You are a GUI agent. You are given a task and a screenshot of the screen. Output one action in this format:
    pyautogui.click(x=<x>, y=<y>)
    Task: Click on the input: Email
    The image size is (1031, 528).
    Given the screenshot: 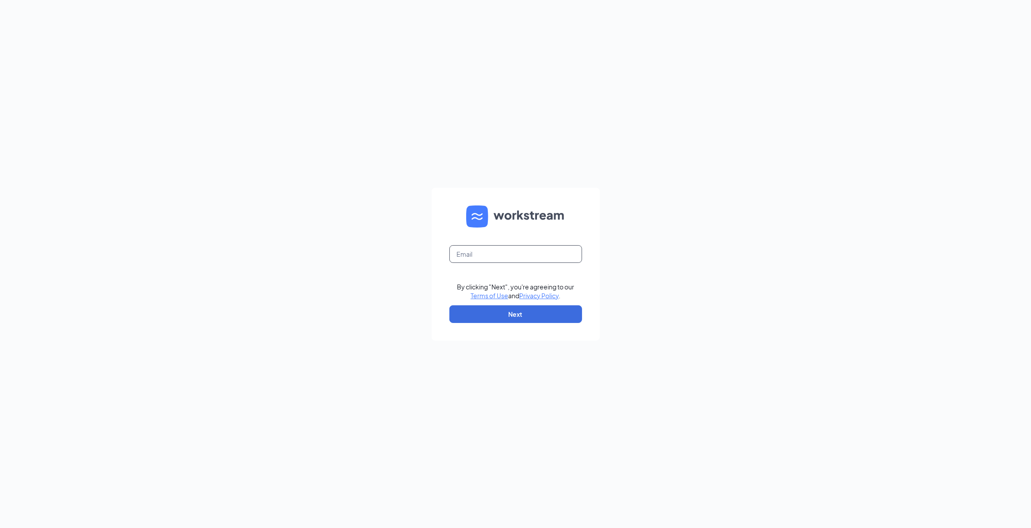 What is the action you would take?
    pyautogui.click(x=516, y=254)
    